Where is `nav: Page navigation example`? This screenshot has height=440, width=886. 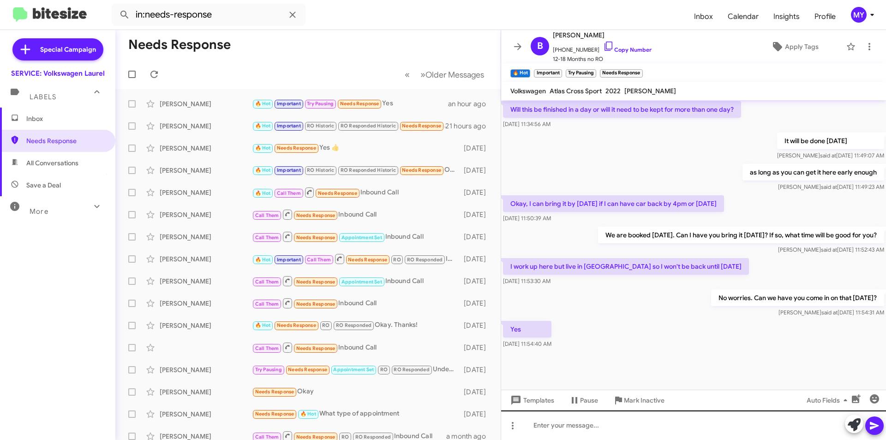 nav: Page navigation example is located at coordinates (444, 74).